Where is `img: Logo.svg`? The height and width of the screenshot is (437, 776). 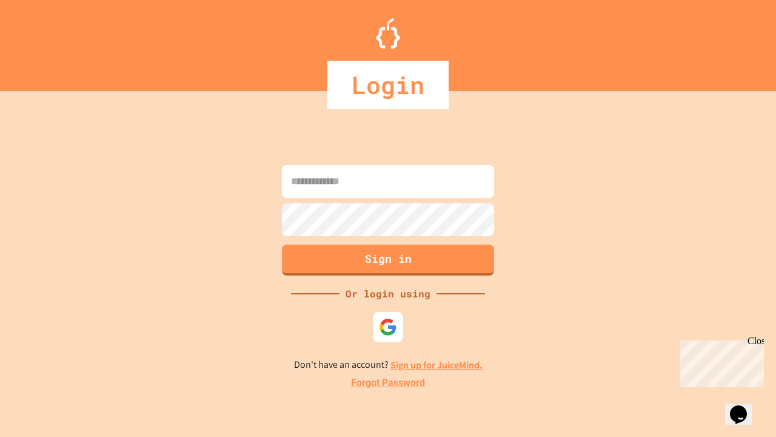 img: Logo.svg is located at coordinates (388, 33).